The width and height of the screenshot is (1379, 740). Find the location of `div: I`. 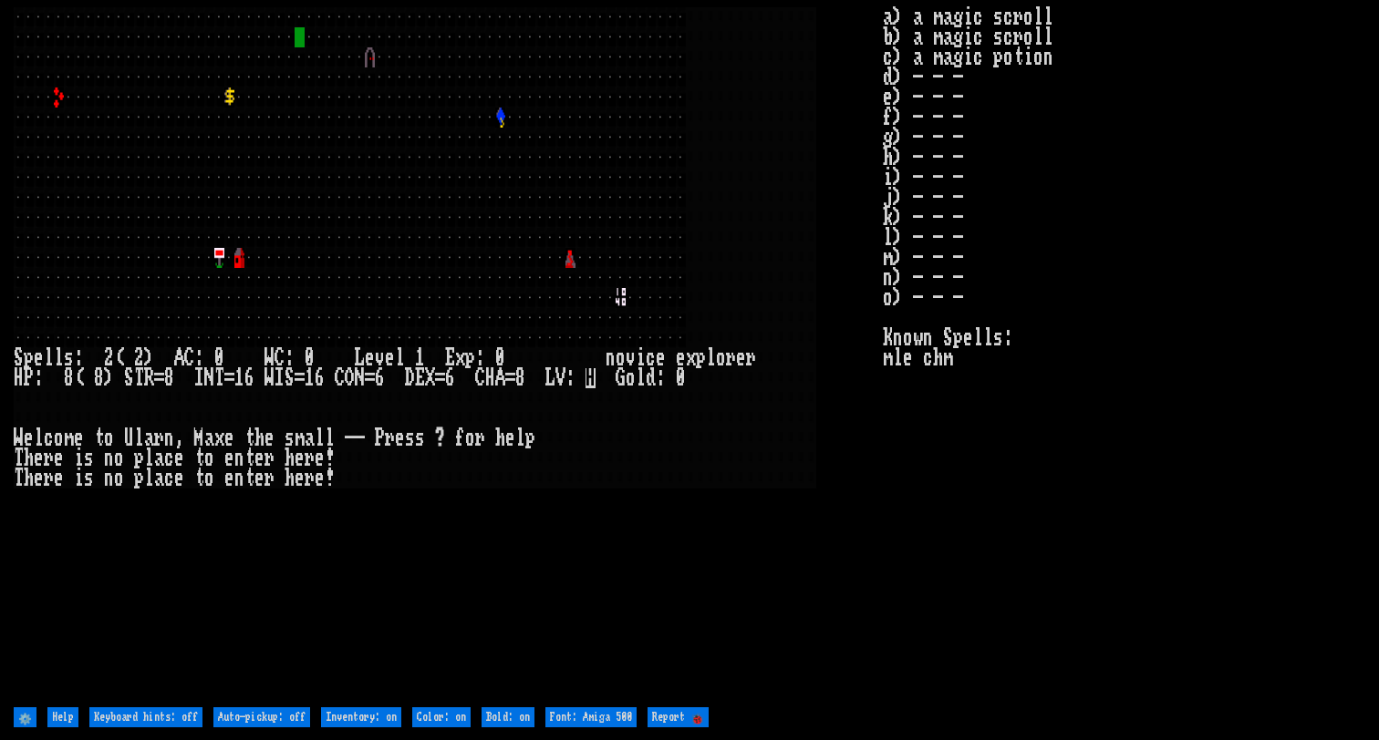

div: I is located at coordinates (279, 378).